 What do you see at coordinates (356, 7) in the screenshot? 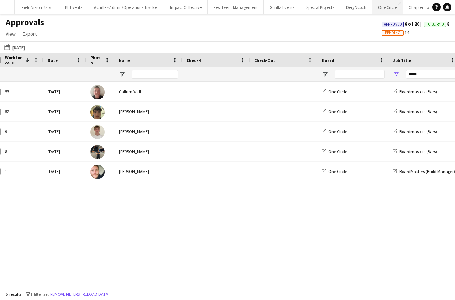
I see `button: DeryNcoch` at bounding box center [356, 7].